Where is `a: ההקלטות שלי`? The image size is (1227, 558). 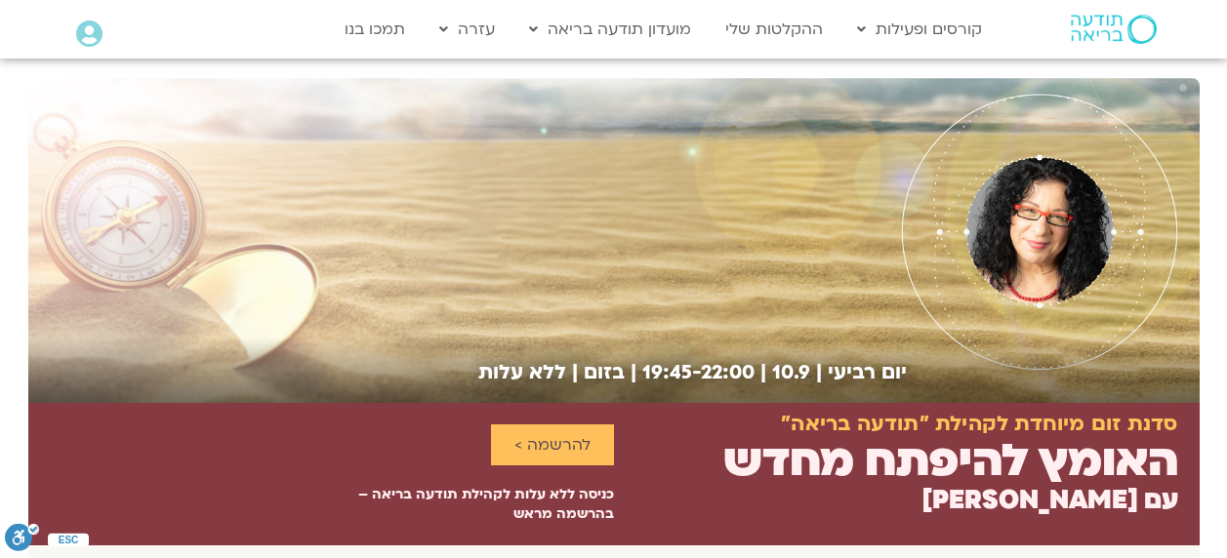
a: ההקלטות שלי is located at coordinates (774, 29).